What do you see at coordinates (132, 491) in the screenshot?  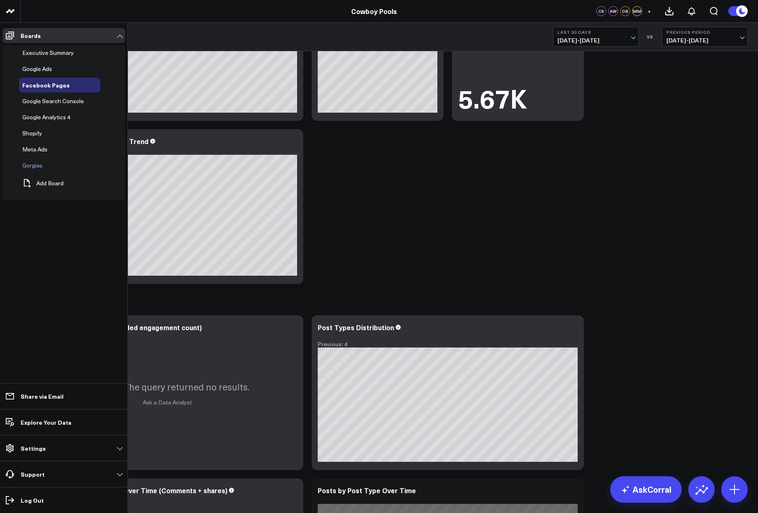 I see `div: Engagement by Post Type Over Time (Comments + shares)` at bounding box center [132, 491].